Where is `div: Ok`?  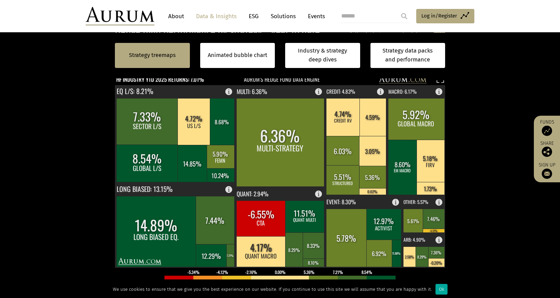
div: Ok is located at coordinates (441, 289).